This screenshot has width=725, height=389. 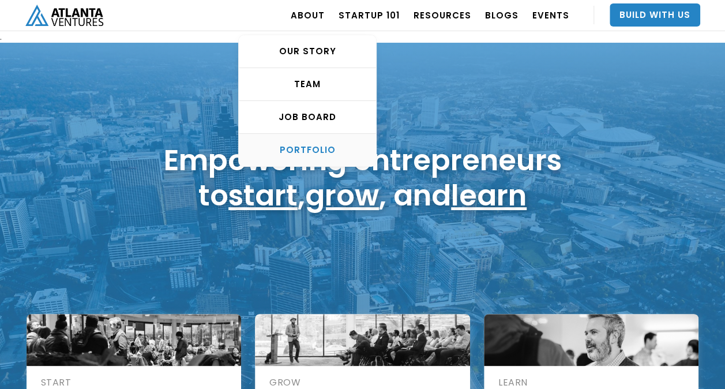 I want to click on a: learn, so click(x=488, y=195).